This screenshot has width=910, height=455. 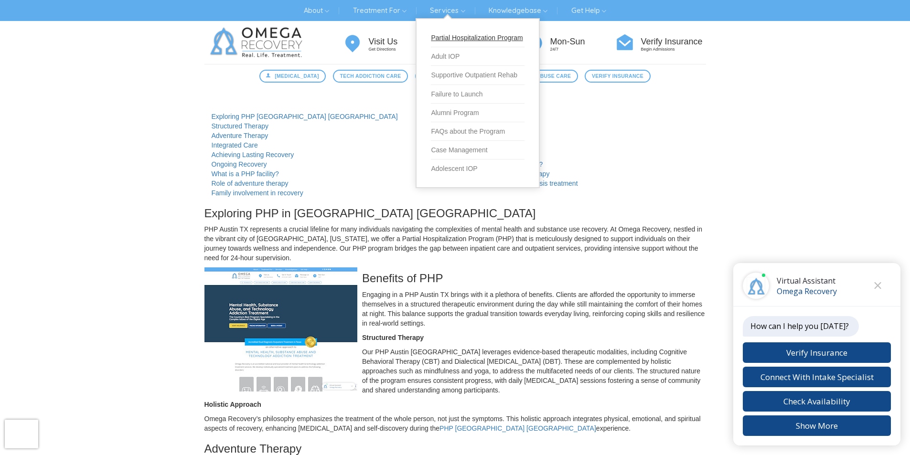 What do you see at coordinates (245, 174) in the screenshot?
I see `a: What is a PHP facility?` at bounding box center [245, 174].